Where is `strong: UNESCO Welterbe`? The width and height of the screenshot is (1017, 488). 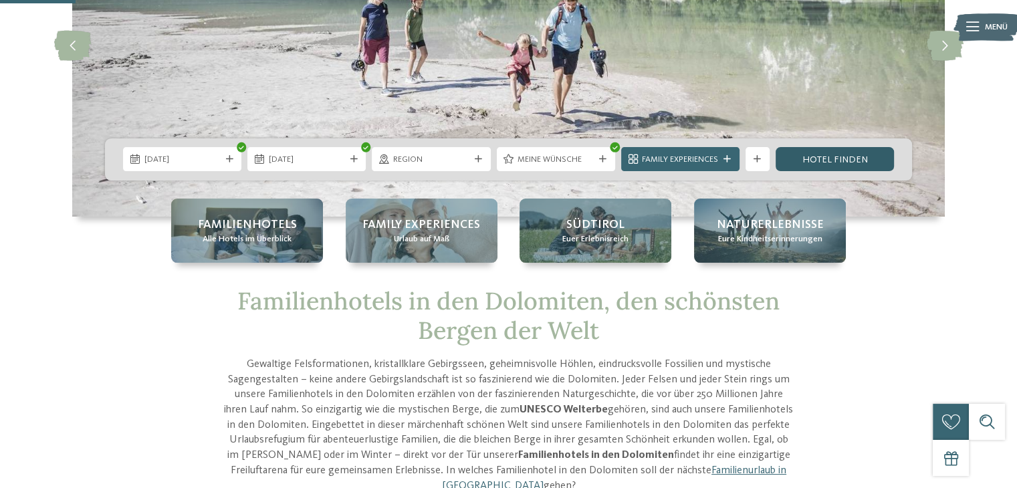
strong: UNESCO Welterbe is located at coordinates (563, 410).